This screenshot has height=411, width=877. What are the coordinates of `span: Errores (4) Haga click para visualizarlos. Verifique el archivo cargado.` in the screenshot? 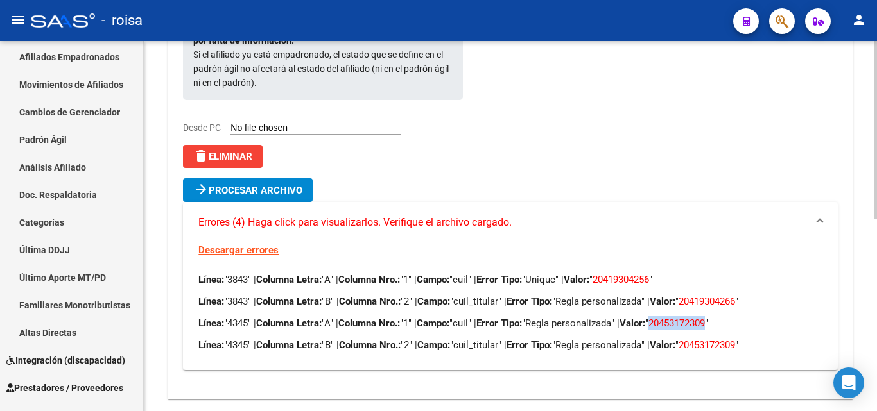 It's located at (355, 223).